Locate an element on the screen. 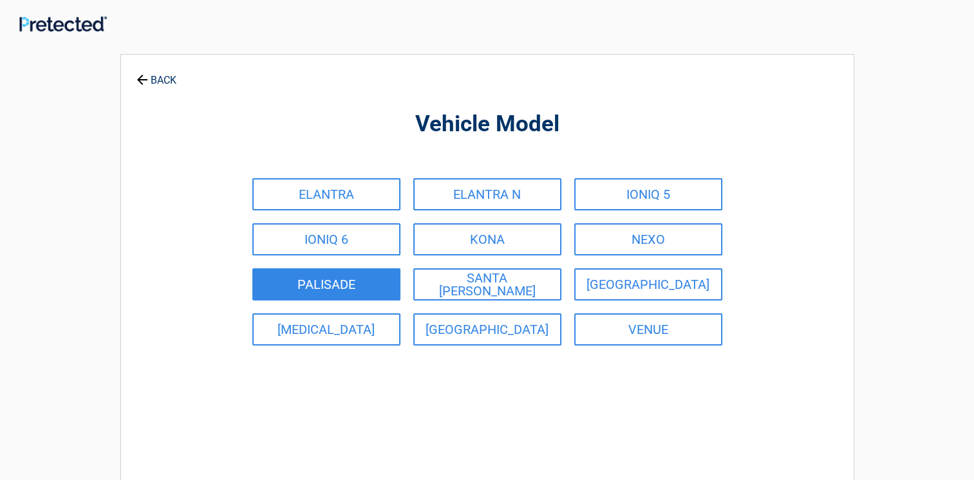 This screenshot has height=480, width=974. a: ELANTRA is located at coordinates (326, 194).